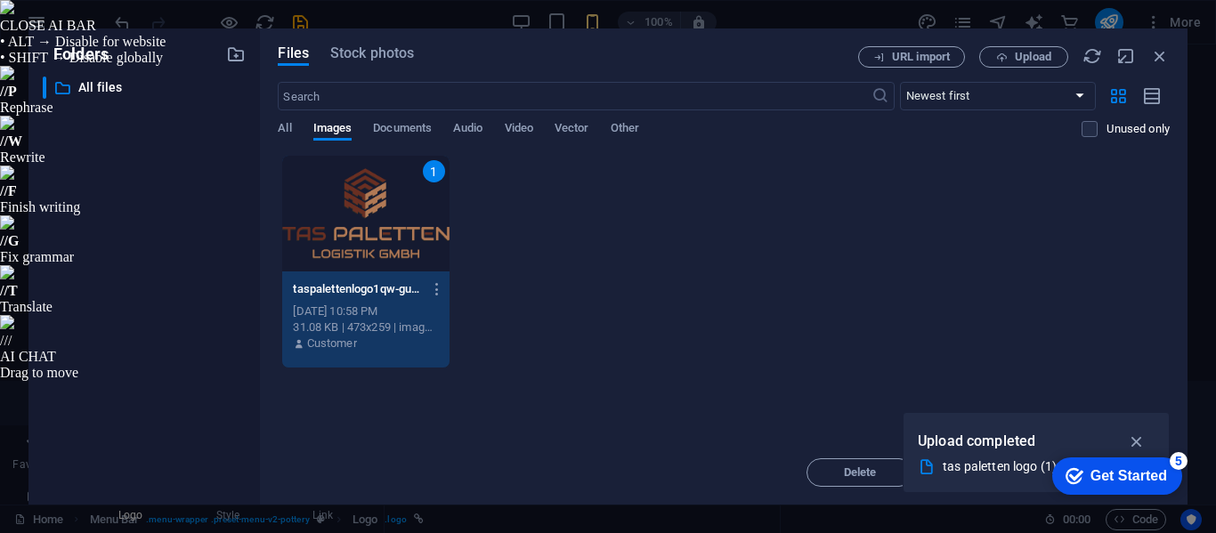  What do you see at coordinates (91, 28) in the screenshot?
I see `div: Get Started` at bounding box center [91, 28].